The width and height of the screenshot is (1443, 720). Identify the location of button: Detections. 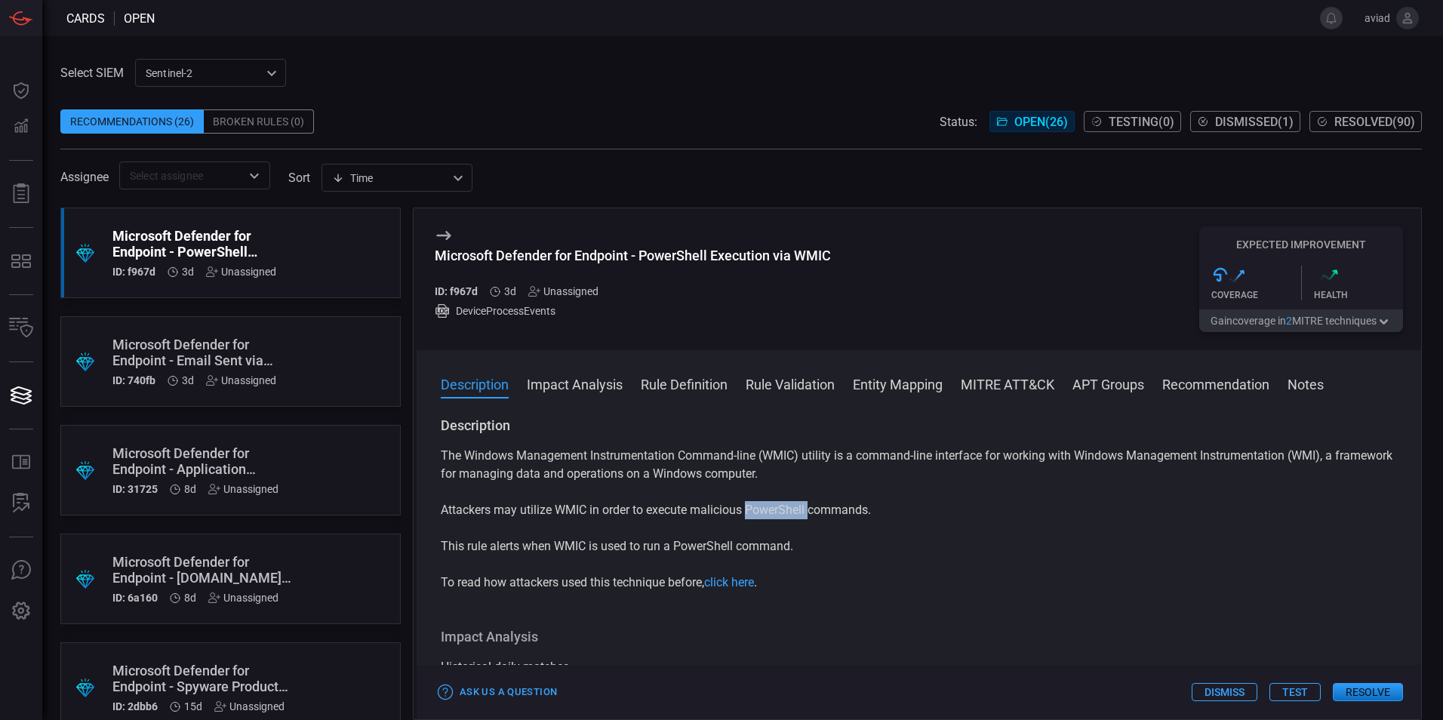
(21, 127).